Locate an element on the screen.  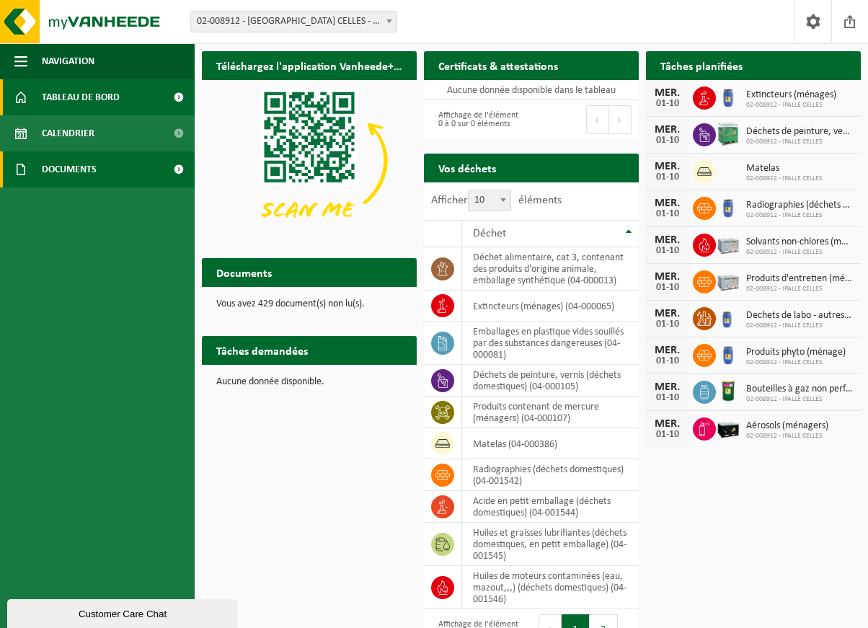
img: PB-LB-0680-HPE-BK-11 is located at coordinates (728, 427).